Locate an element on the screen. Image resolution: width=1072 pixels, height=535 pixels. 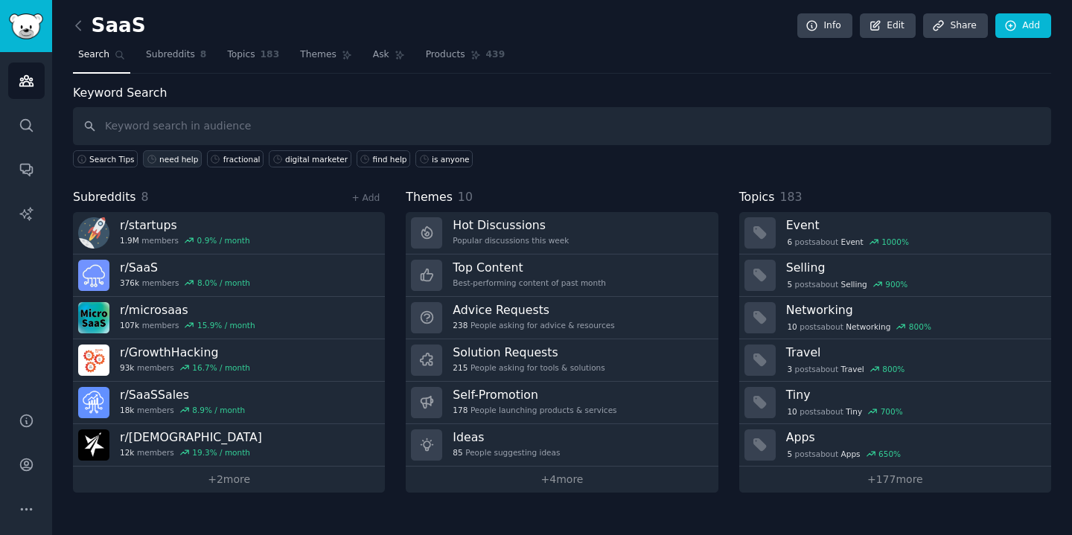
a: Apps5postsaboutApps650% is located at coordinates (895, 445).